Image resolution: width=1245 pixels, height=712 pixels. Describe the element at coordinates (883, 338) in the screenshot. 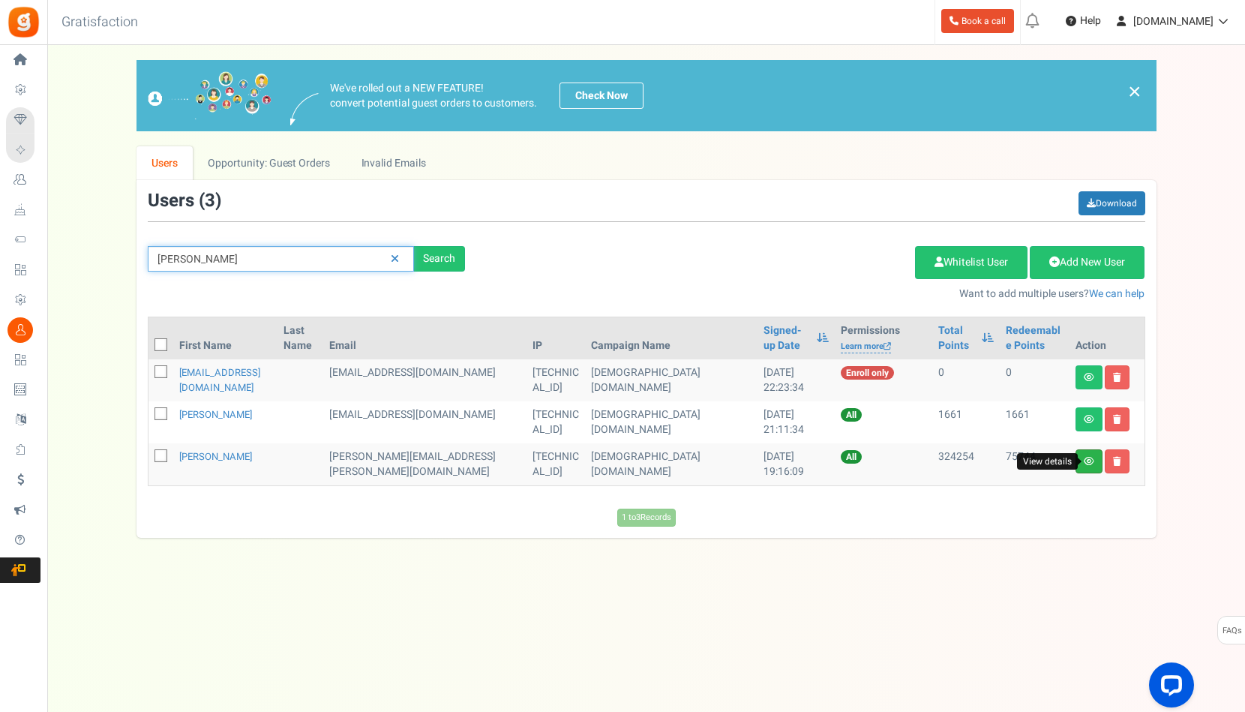

I see `th: Permissions` at that location.